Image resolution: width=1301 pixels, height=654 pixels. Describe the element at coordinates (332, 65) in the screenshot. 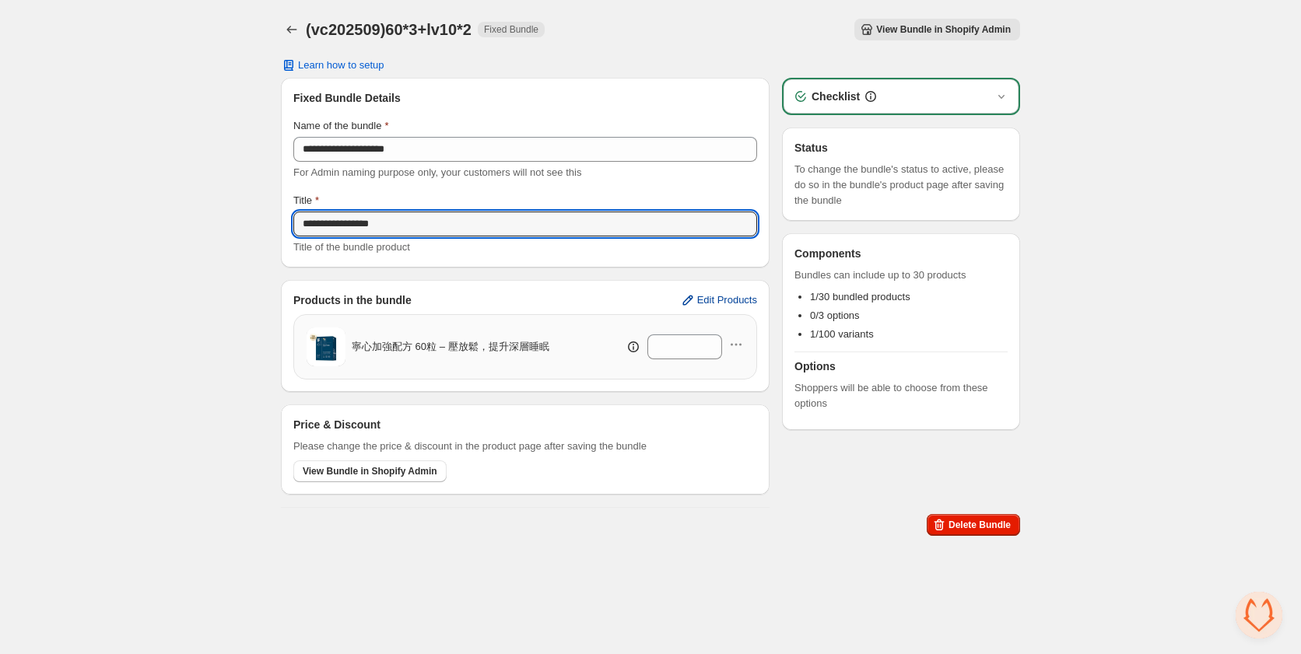

I see `button: Learn how to setup` at that location.